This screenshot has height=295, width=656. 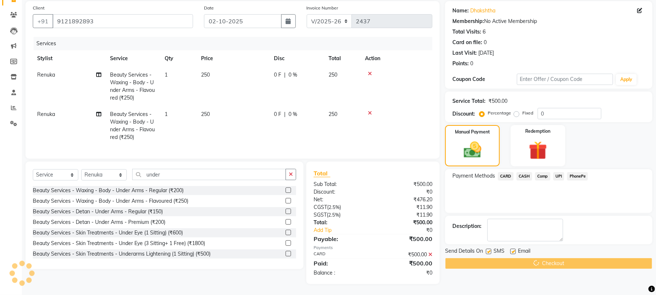 I want to click on div: Last Visit:, so click(x=464, y=53).